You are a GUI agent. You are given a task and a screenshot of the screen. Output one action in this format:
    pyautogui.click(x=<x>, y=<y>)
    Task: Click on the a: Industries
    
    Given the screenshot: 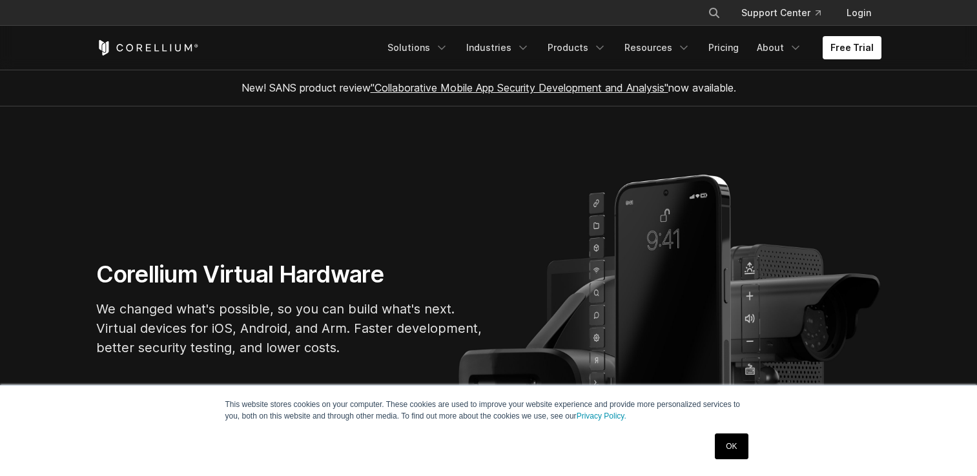 What is the action you would take?
    pyautogui.click(x=498, y=48)
    